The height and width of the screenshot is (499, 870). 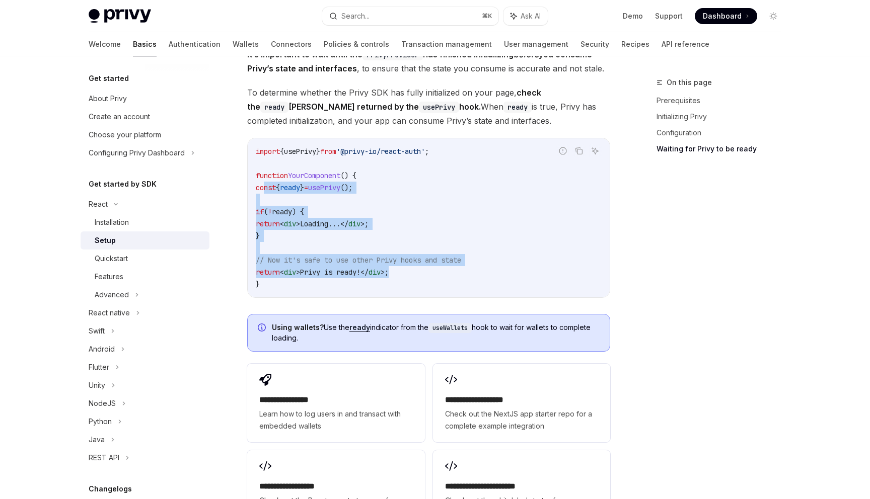 What do you see at coordinates (120, 16) in the screenshot?
I see `img: light logo` at bounding box center [120, 16].